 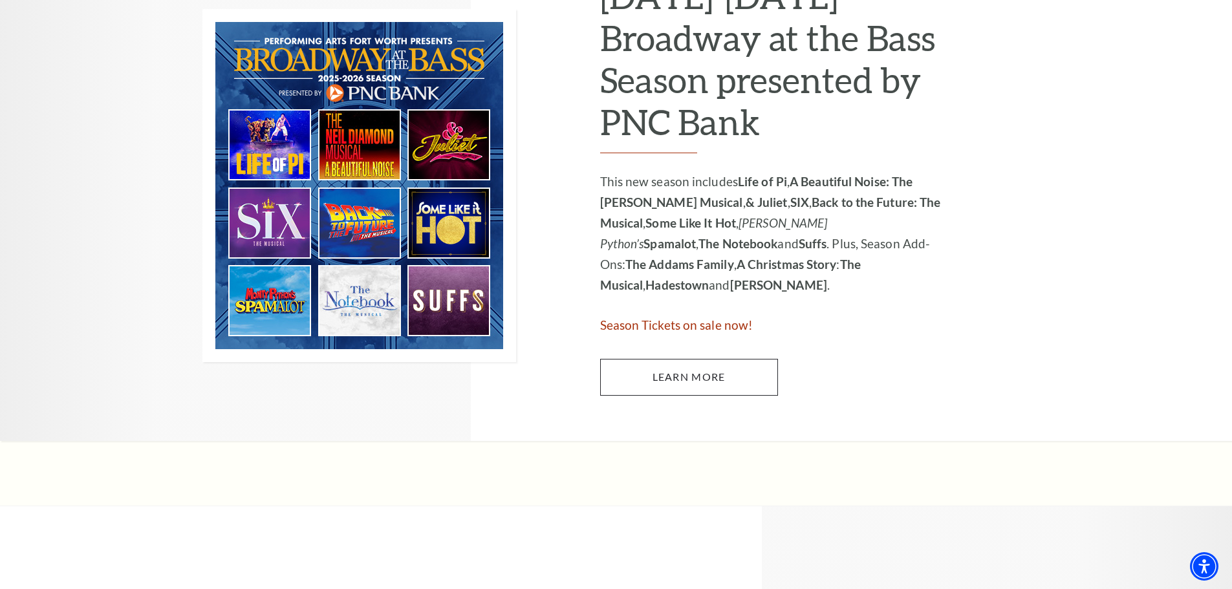 What do you see at coordinates (799, 202) in the screenshot?
I see `strong: SIX` at bounding box center [799, 202].